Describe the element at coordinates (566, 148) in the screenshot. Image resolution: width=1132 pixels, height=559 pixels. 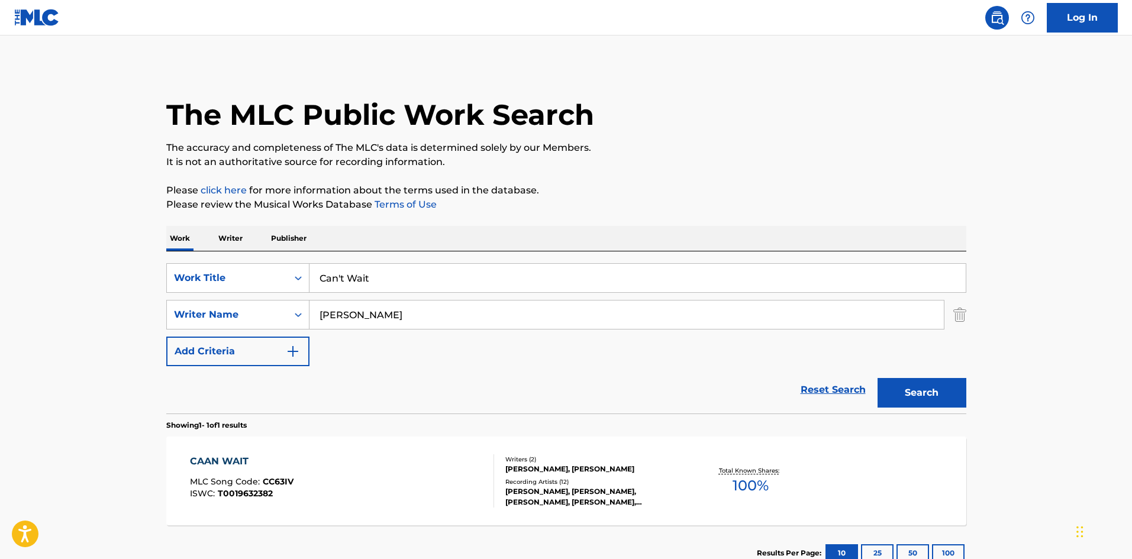
I see `p: The accuracy and completeness of The MLC's data is determined solely by our Members.` at that location.